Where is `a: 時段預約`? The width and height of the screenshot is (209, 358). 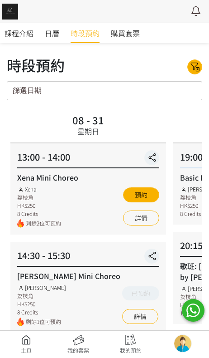
a: 時段預約 is located at coordinates (85, 33).